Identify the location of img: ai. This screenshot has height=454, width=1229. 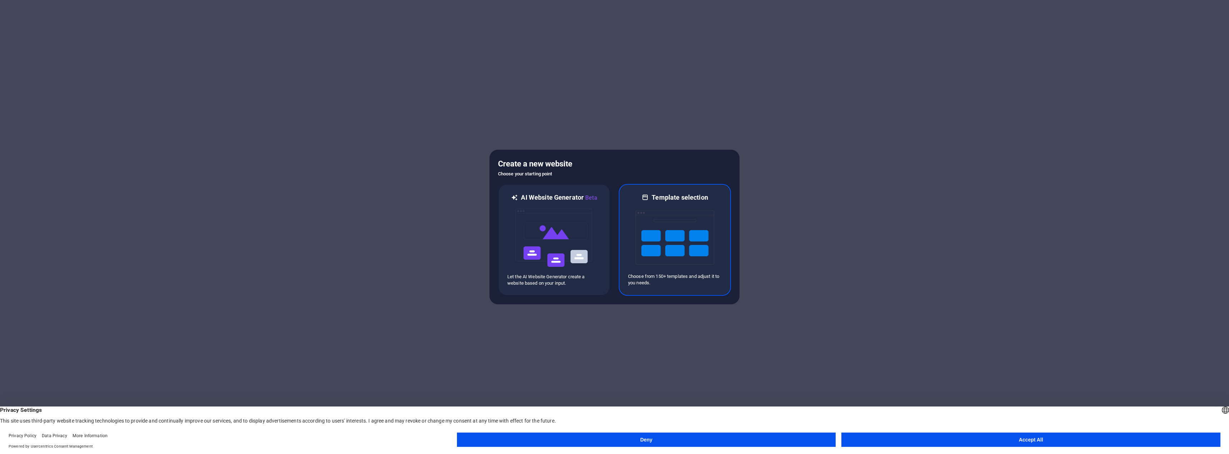
(554, 238).